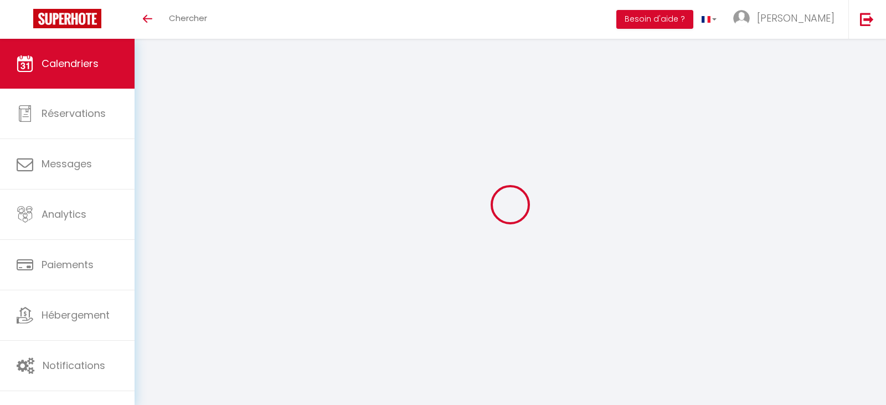 The width and height of the screenshot is (886, 405). Describe the element at coordinates (66, 163) in the screenshot. I see `span: Messages` at that location.